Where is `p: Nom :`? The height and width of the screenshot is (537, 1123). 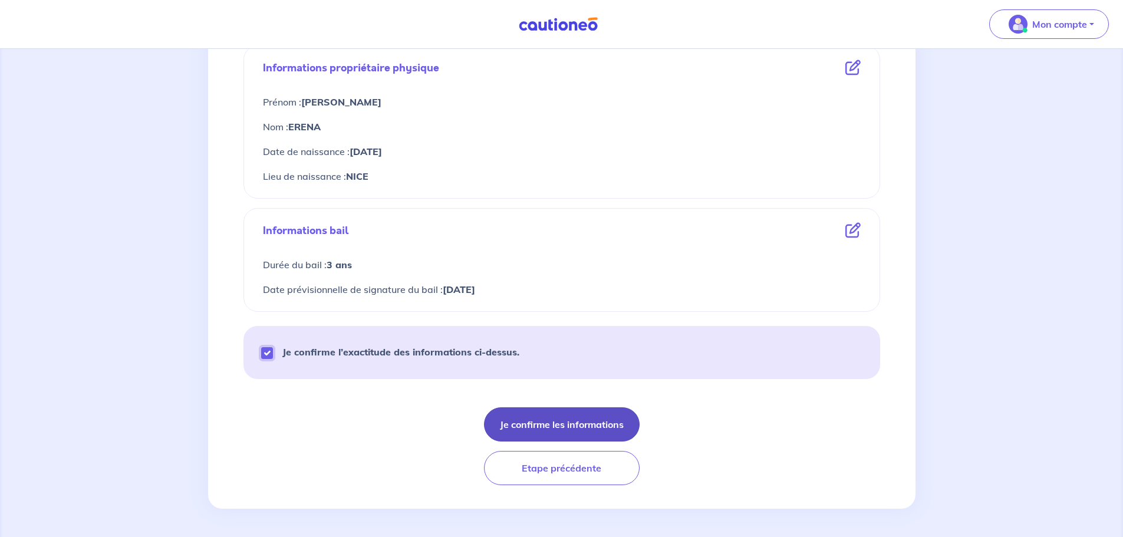
p: Nom : is located at coordinates (562, 127).